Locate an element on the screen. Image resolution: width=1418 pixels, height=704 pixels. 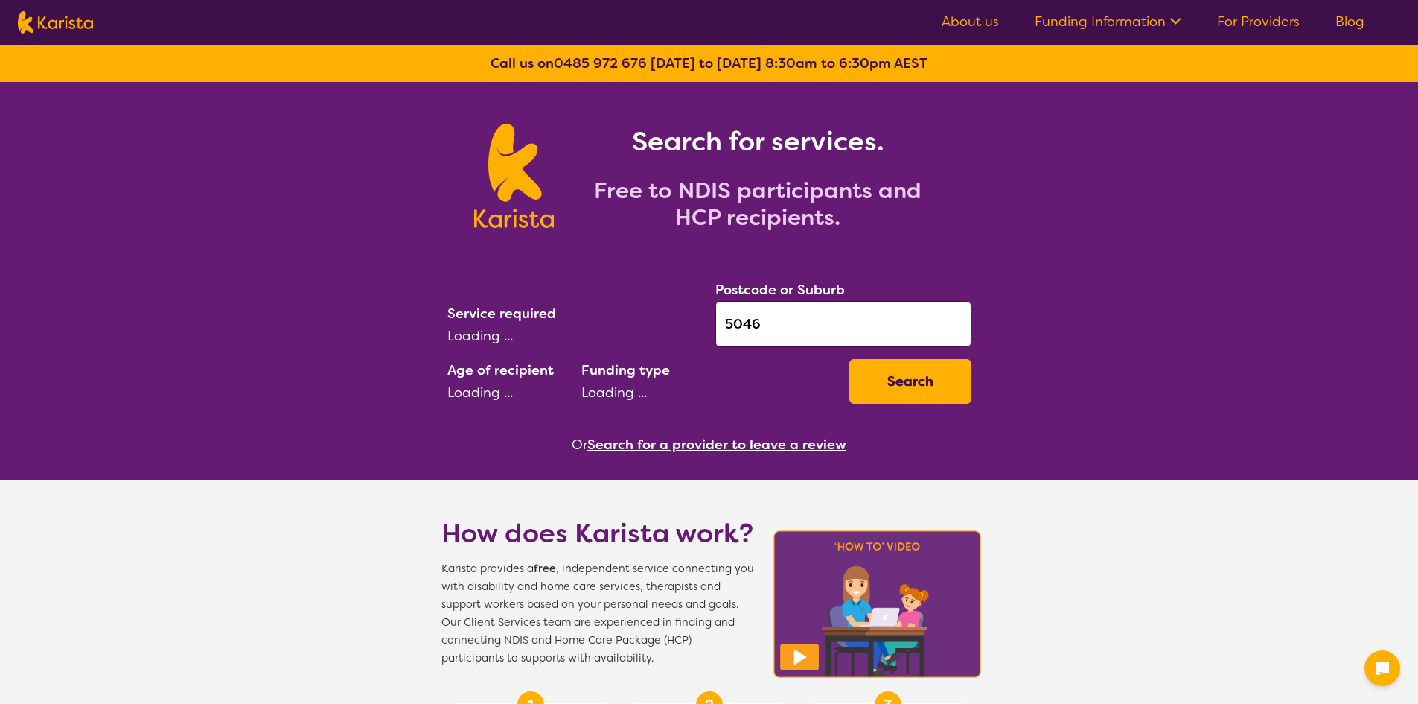
a: Blog is located at coordinates (1350, 22).